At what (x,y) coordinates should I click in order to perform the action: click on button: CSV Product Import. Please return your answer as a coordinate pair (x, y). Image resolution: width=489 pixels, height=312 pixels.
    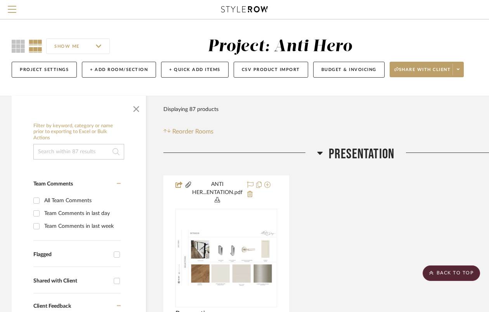
    Looking at the image, I should click on (271, 69).